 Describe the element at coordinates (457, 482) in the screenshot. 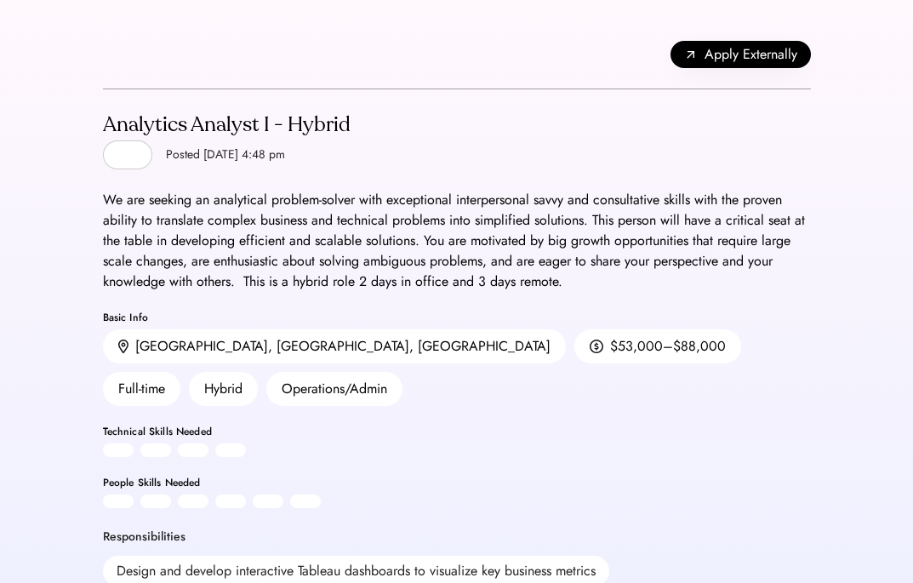

I see `div: People Skills Needed` at that location.